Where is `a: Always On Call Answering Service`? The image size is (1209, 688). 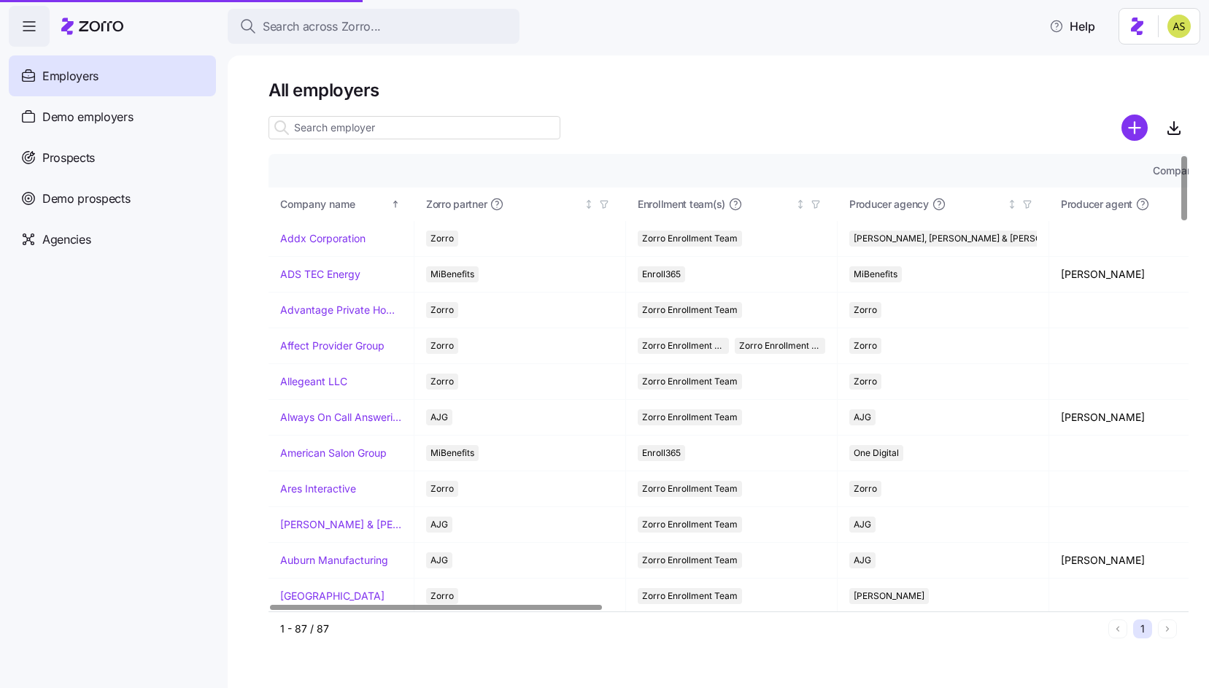
a: Always On Call Answering Service is located at coordinates (341, 417).